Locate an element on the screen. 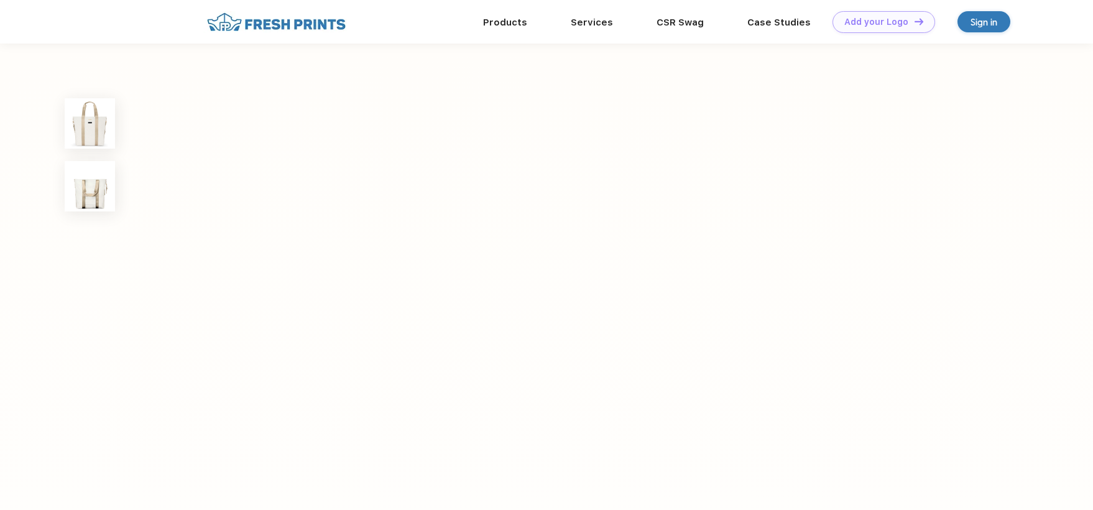 This screenshot has width=1093, height=510. img: fo%20logo%202.webp is located at coordinates (276, 22).